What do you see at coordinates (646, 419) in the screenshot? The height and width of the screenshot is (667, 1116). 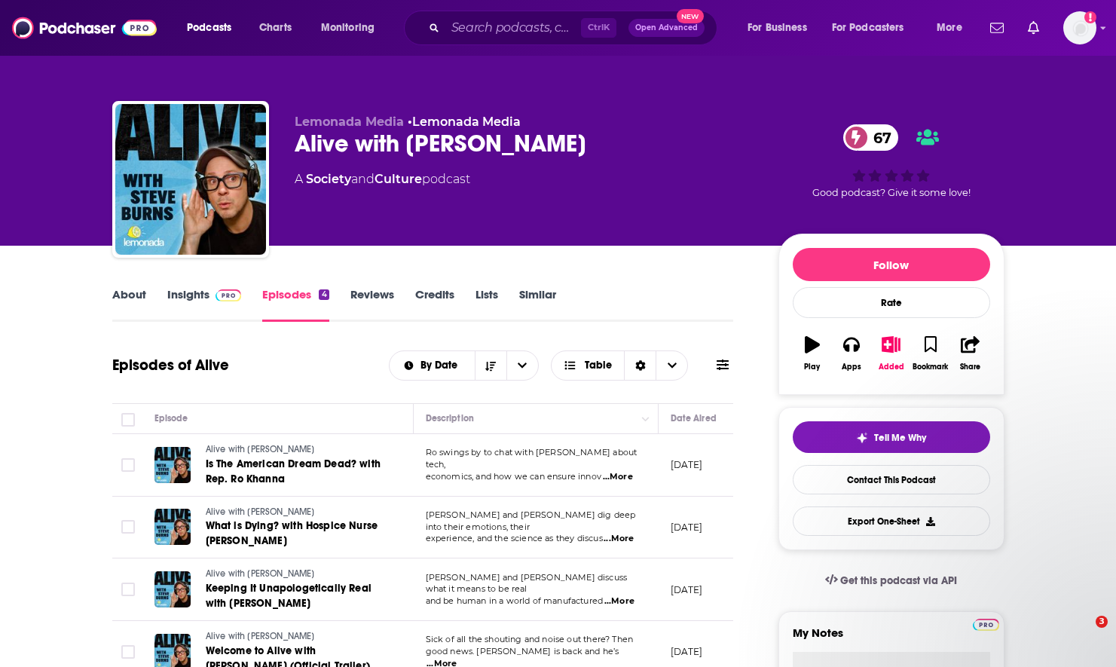 I see `button: Column Actions` at bounding box center [646, 419].